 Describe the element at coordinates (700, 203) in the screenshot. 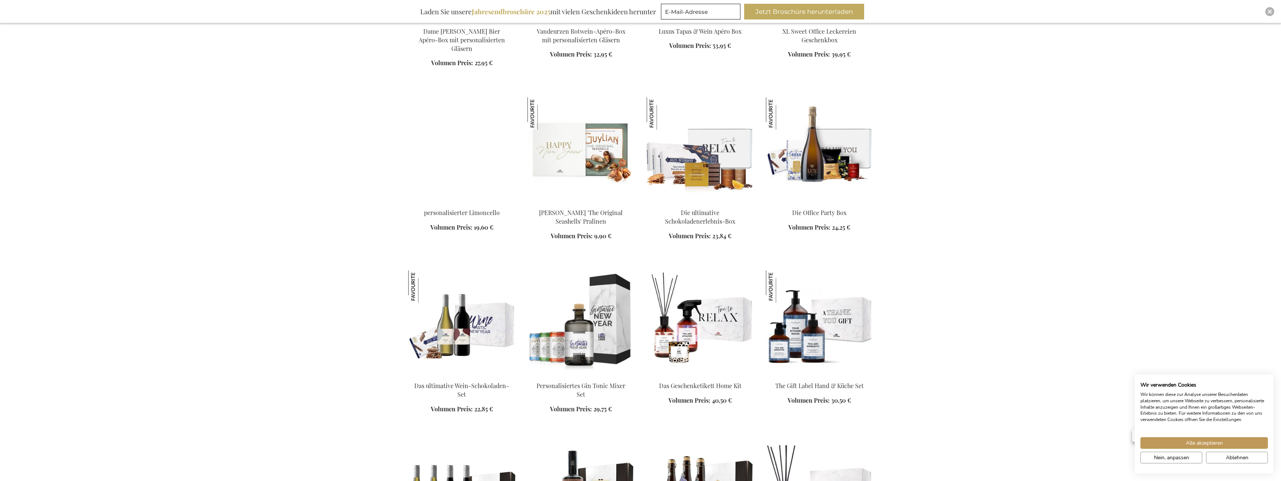

I see `a: The Ultimate Chocolate Experience Box Die ultimative Schokoladenerlebnis-Box` at that location.